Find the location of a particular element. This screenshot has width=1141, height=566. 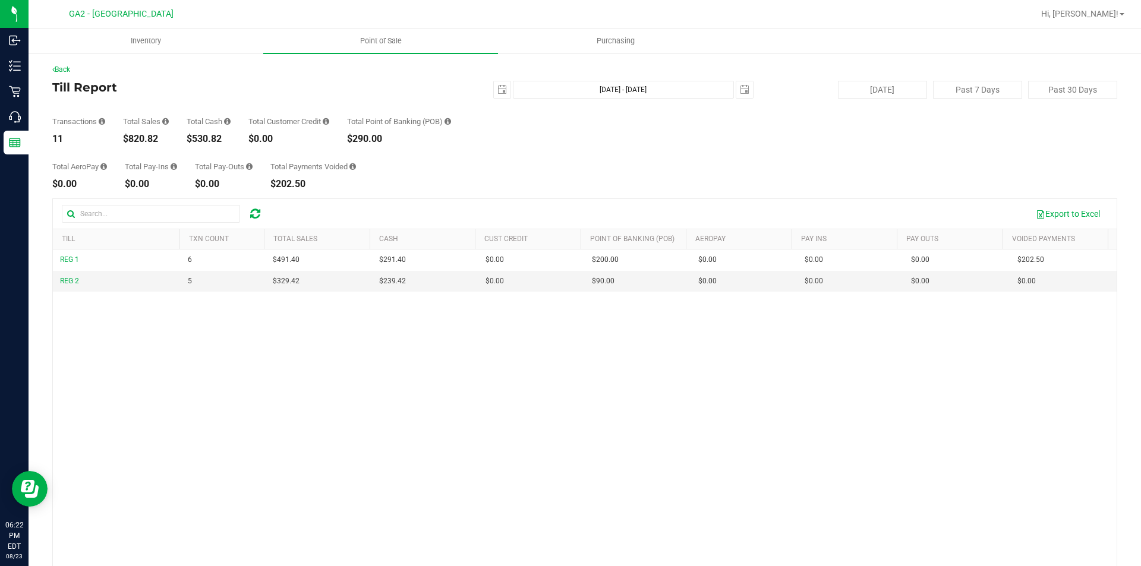

div: 11 is located at coordinates (78, 139).